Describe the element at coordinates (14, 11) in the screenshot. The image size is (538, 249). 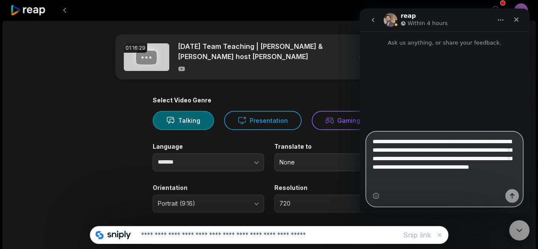
I see `button: go back` at that location.